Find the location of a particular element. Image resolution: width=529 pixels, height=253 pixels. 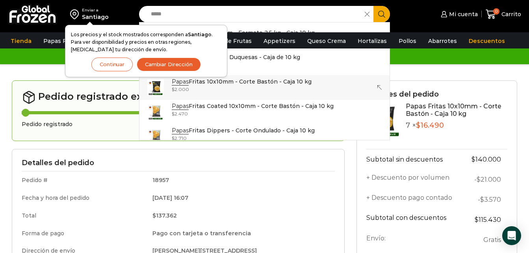

td: Total is located at coordinates (84, 215).